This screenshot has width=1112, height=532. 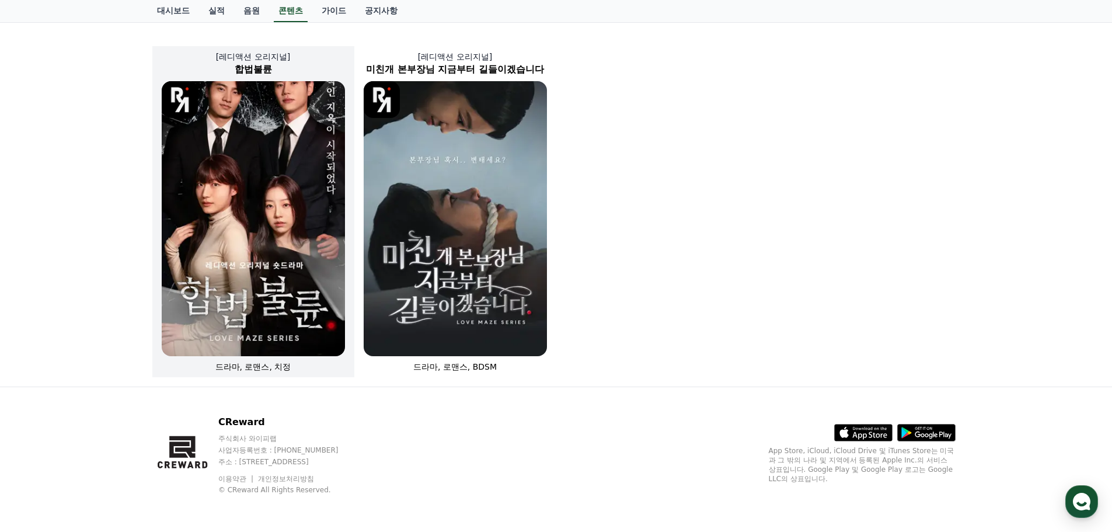 What do you see at coordinates (253, 211) in the screenshot?
I see `a: [레디액션 오리지널] 합법불륜 합법불륜 [object Object] Logo 드라마, 로맨스, 치정` at bounding box center [253, 211].